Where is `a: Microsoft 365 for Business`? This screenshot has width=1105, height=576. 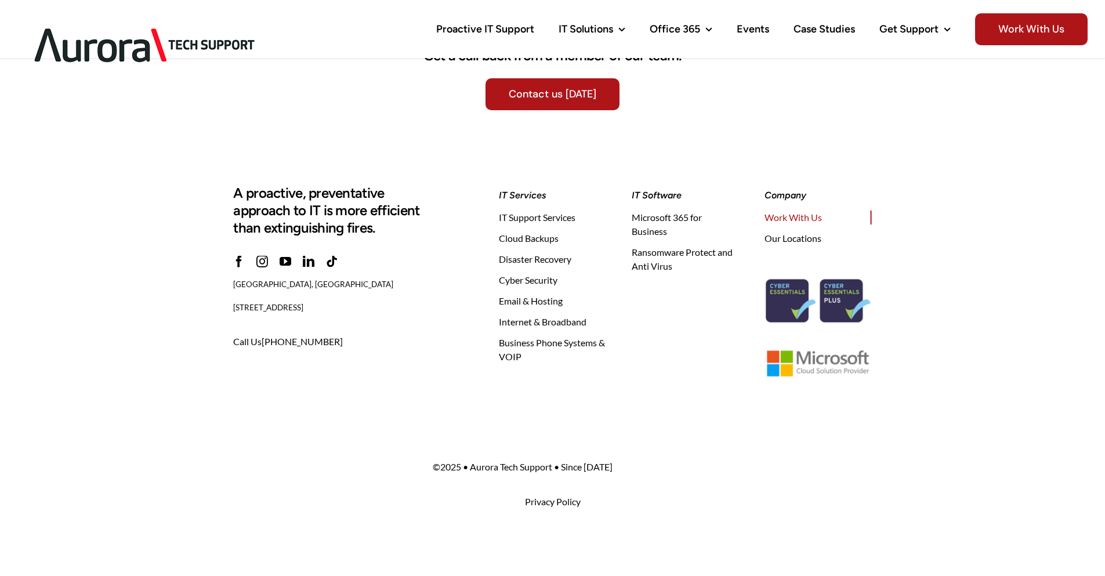
a: Microsoft 365 for Business is located at coordinates (685, 225).